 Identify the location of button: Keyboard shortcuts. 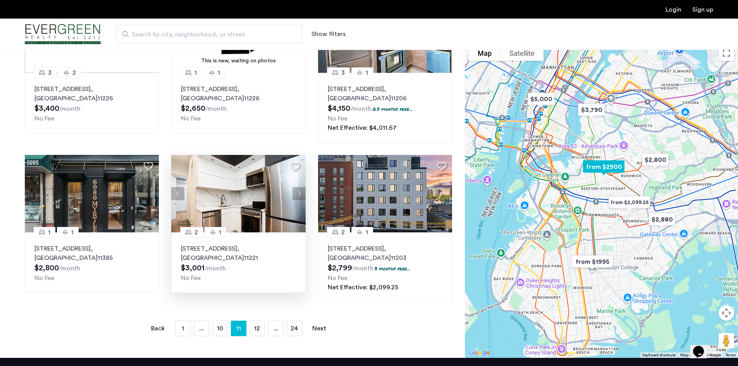
(659, 355).